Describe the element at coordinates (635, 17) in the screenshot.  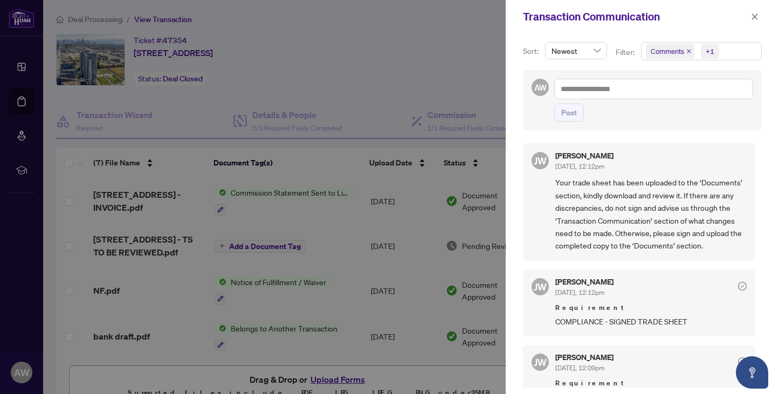
I see `div: Transaction Communication` at that location.